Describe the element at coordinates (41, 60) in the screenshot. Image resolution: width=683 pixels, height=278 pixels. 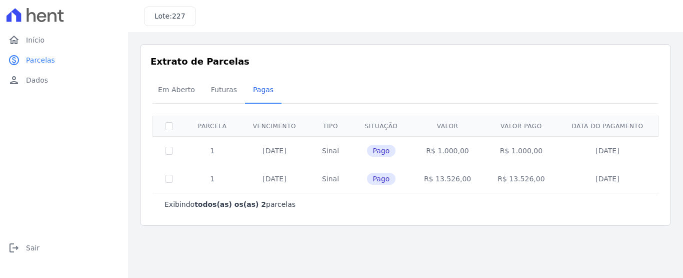
I see `span: Parcelas` at that location.